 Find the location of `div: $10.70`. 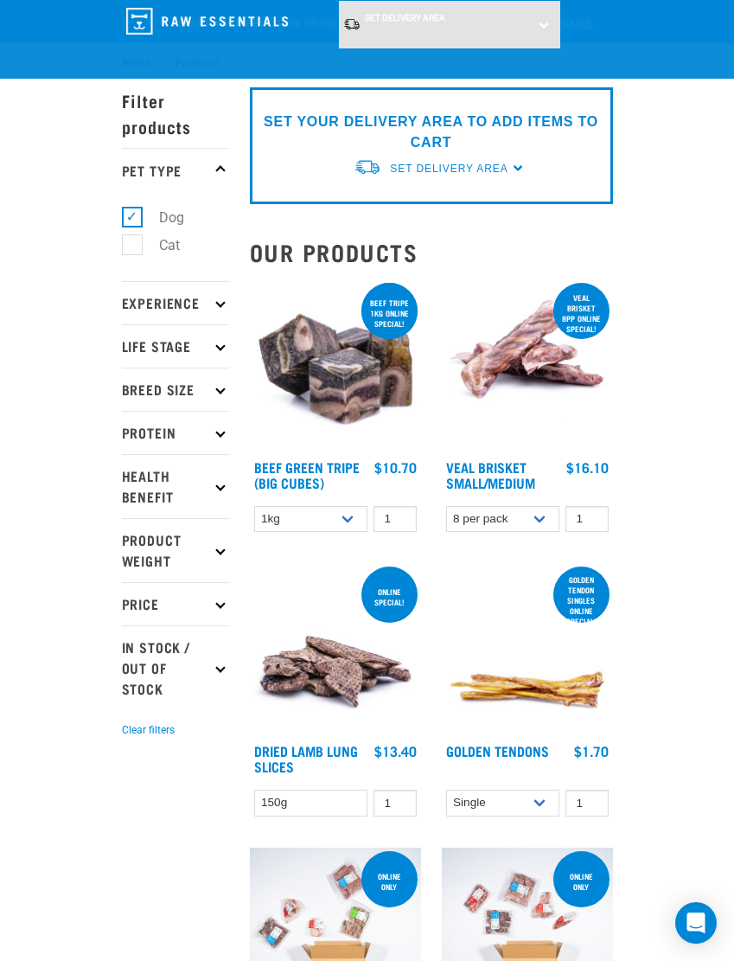

div: $10.70 is located at coordinates (395, 467).